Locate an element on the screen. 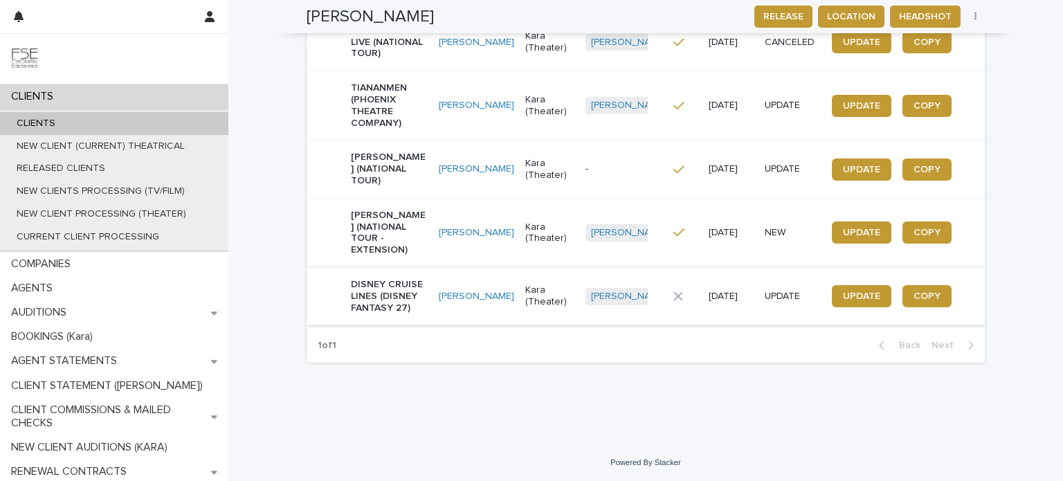 The image size is (1063, 481). p: TIANANMEN (PHOENIX THEATRE COMPANY) is located at coordinates (389, 105).